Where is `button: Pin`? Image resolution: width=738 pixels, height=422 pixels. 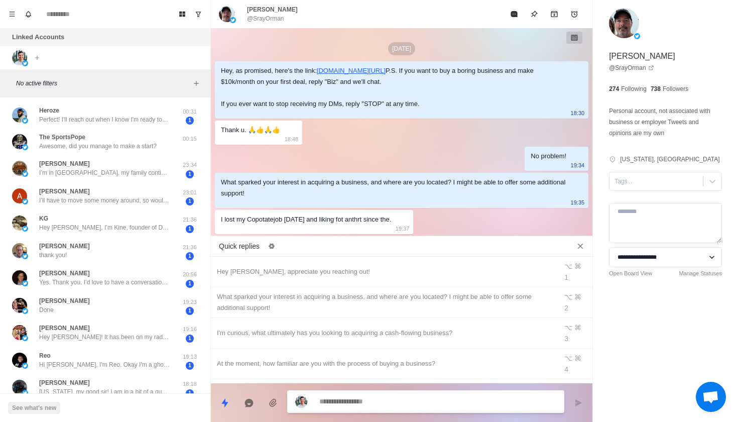 button: Pin is located at coordinates (535, 14).